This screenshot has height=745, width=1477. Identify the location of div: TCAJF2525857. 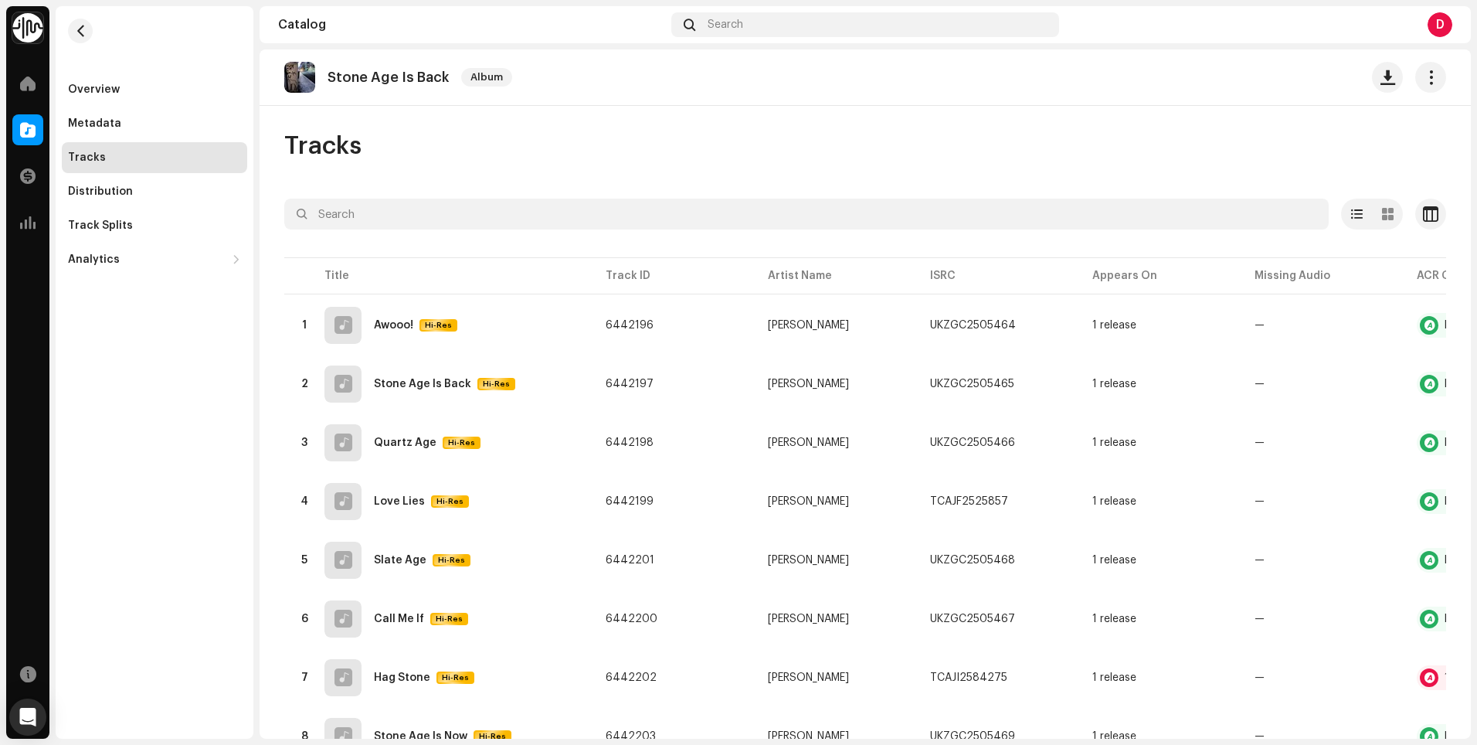
(968, 501).